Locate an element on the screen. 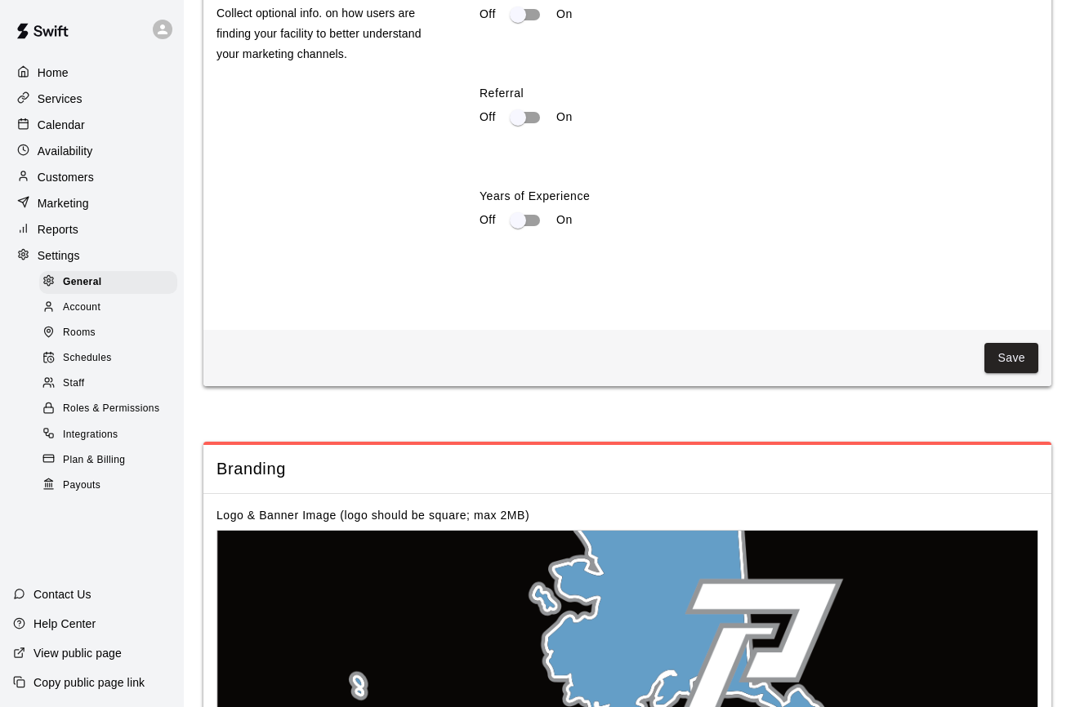 This screenshot has height=707, width=1071. p: Copy public page link is located at coordinates (89, 683).